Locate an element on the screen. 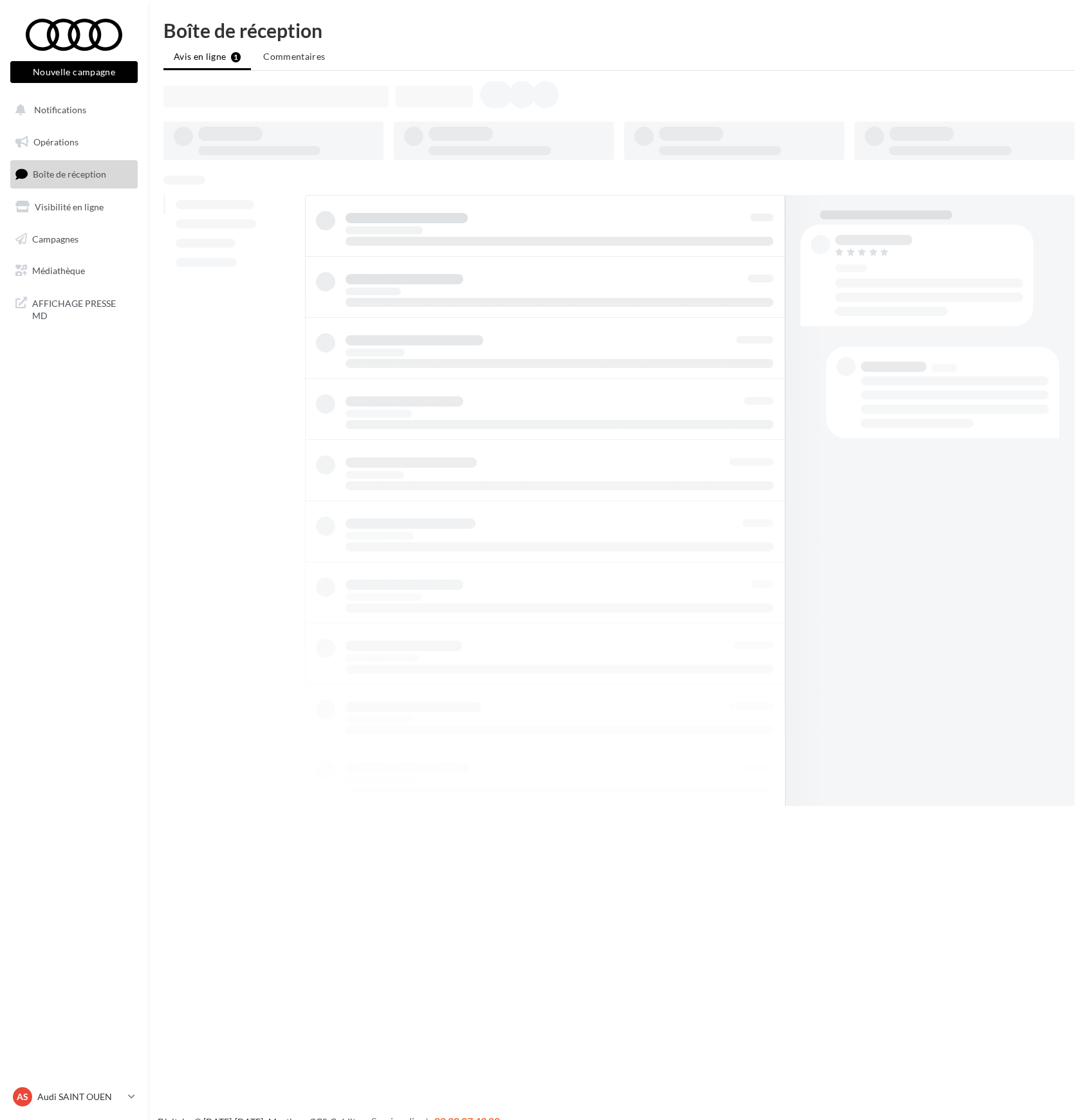 Image resolution: width=1090 pixels, height=1120 pixels. span: Campagnes is located at coordinates (55, 238).